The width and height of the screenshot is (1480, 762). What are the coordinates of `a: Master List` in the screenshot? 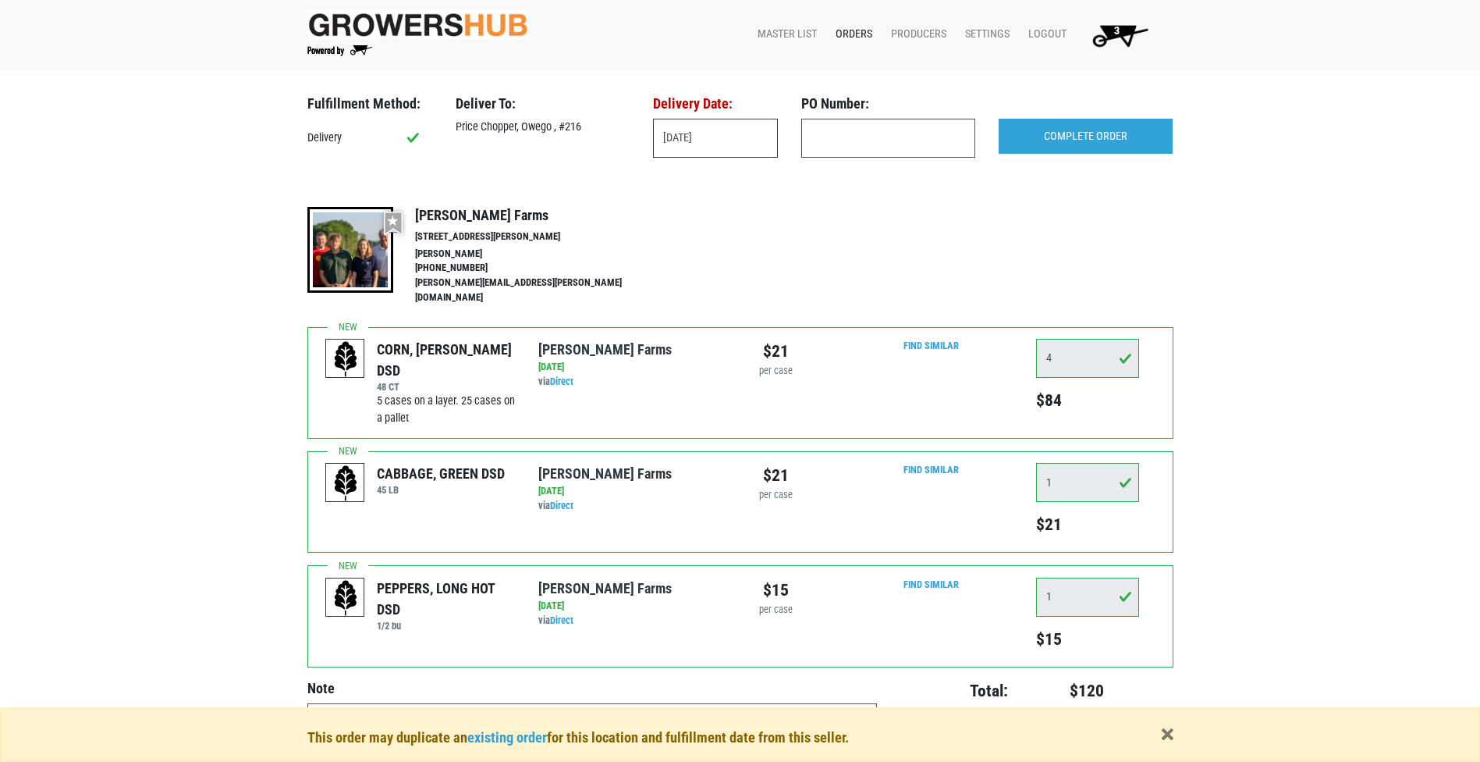 It's located at (784, 34).